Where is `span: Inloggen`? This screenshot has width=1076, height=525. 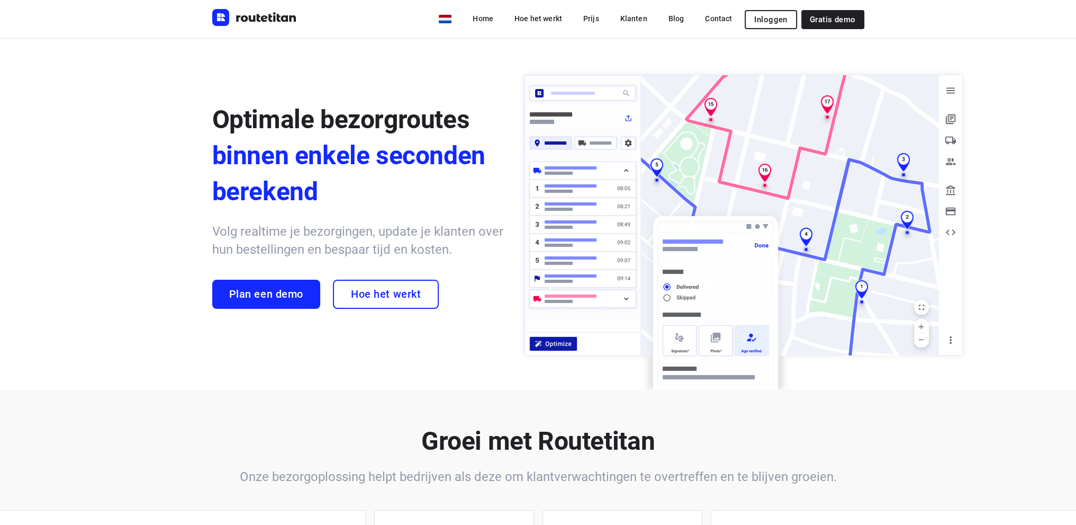 span: Inloggen is located at coordinates (771, 20).